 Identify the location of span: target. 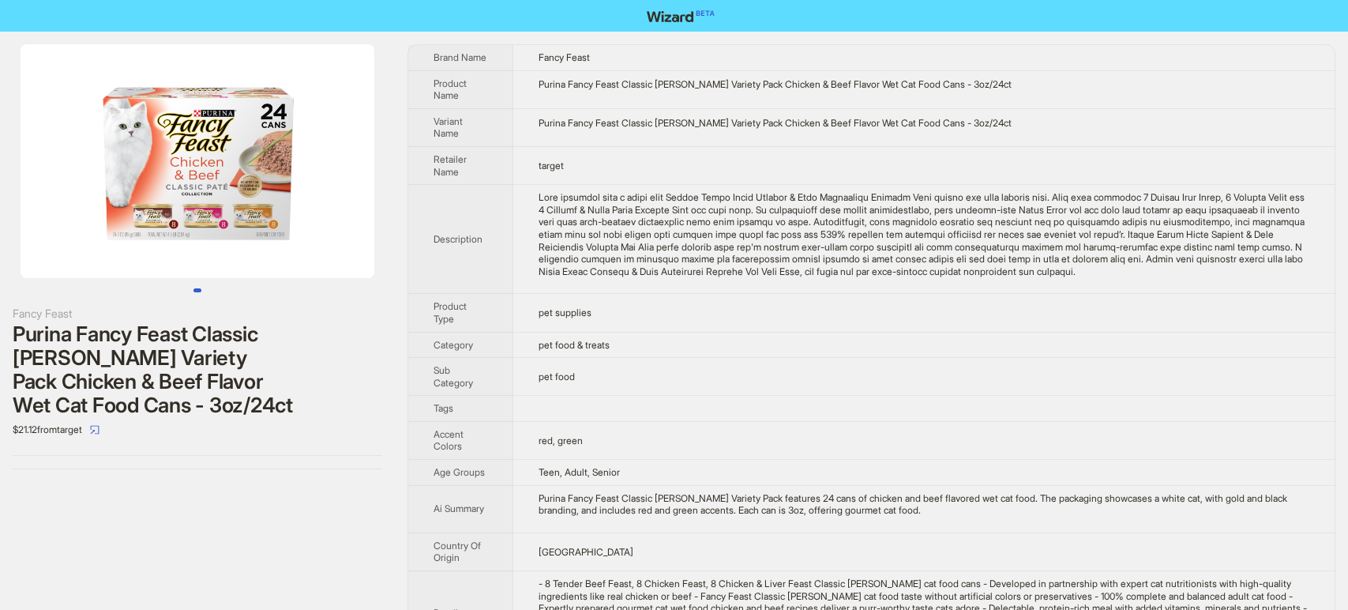
(551, 165).